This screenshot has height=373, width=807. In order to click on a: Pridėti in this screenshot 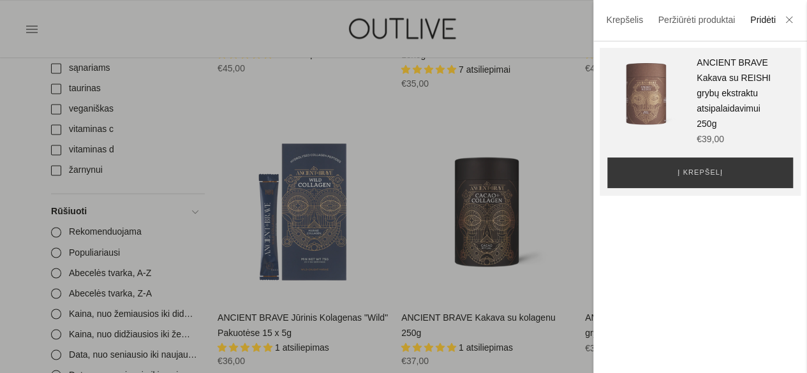, I will do `click(763, 20)`.